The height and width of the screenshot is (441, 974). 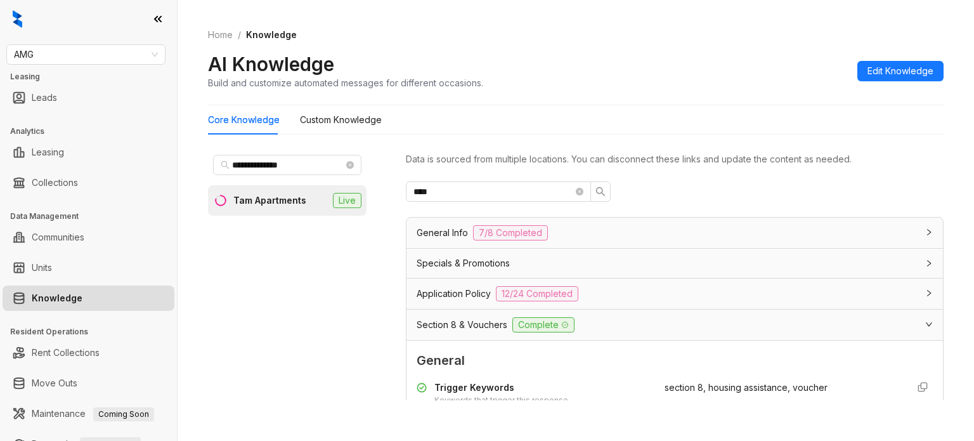 I want to click on div: Section 8 & VouchersComplete, so click(x=675, y=325).